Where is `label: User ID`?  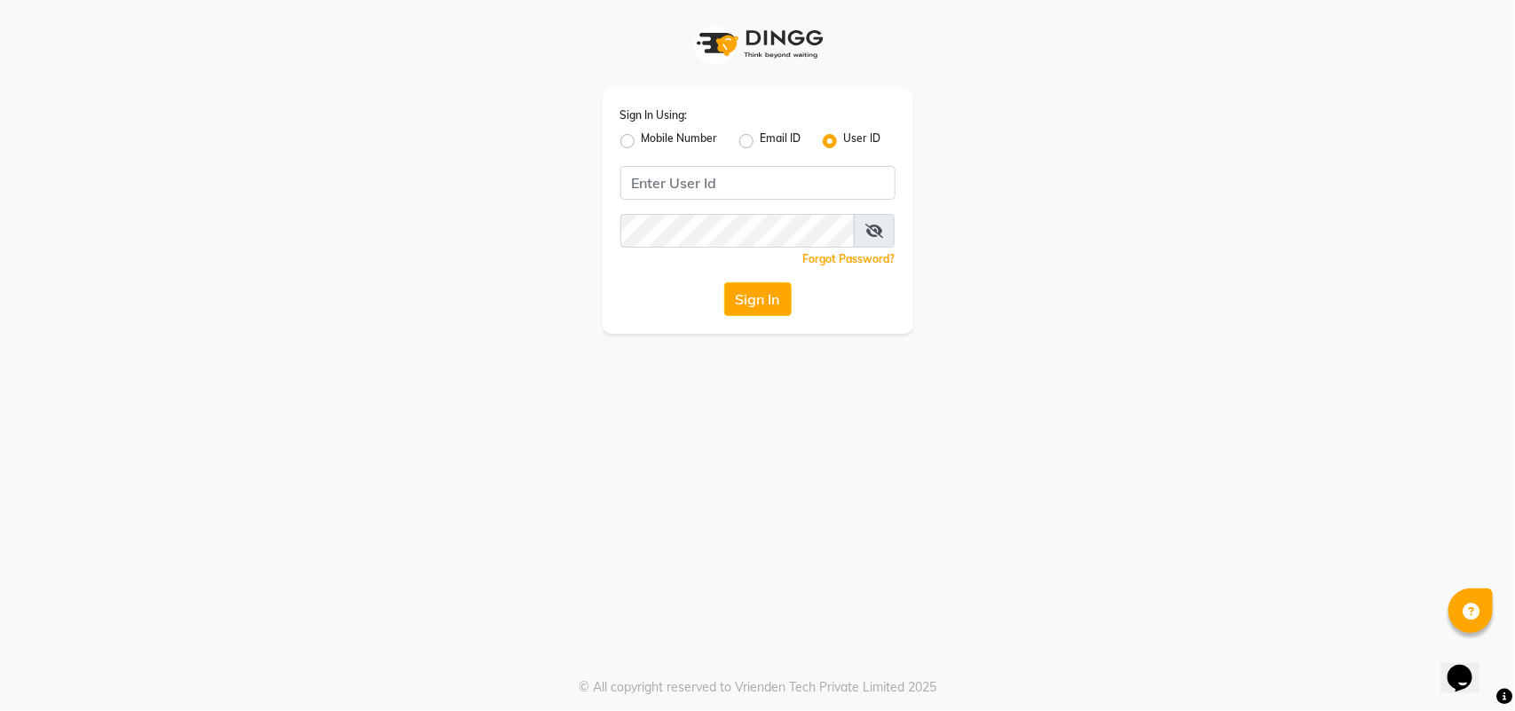
label: User ID is located at coordinates (863, 141).